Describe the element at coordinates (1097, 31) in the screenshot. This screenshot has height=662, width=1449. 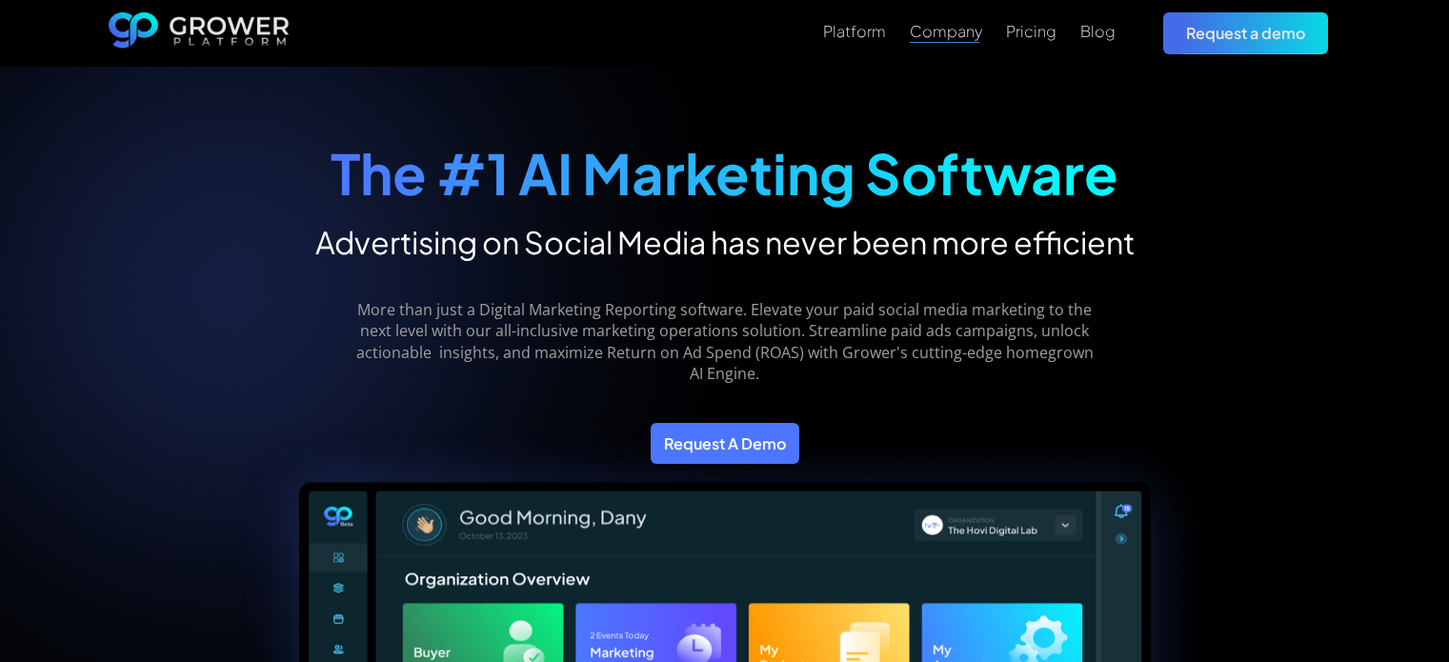
I see `a: Blog` at that location.